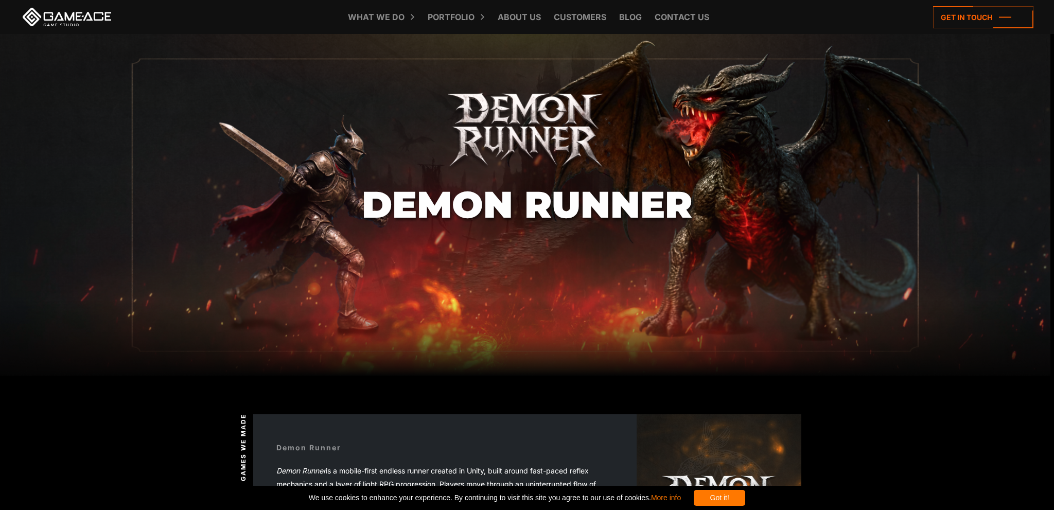 The height and width of the screenshot is (510, 1054). I want to click on span: We use cookies to enhance your experience. By continuing to visit this site you agree to our use ..., so click(494, 497).